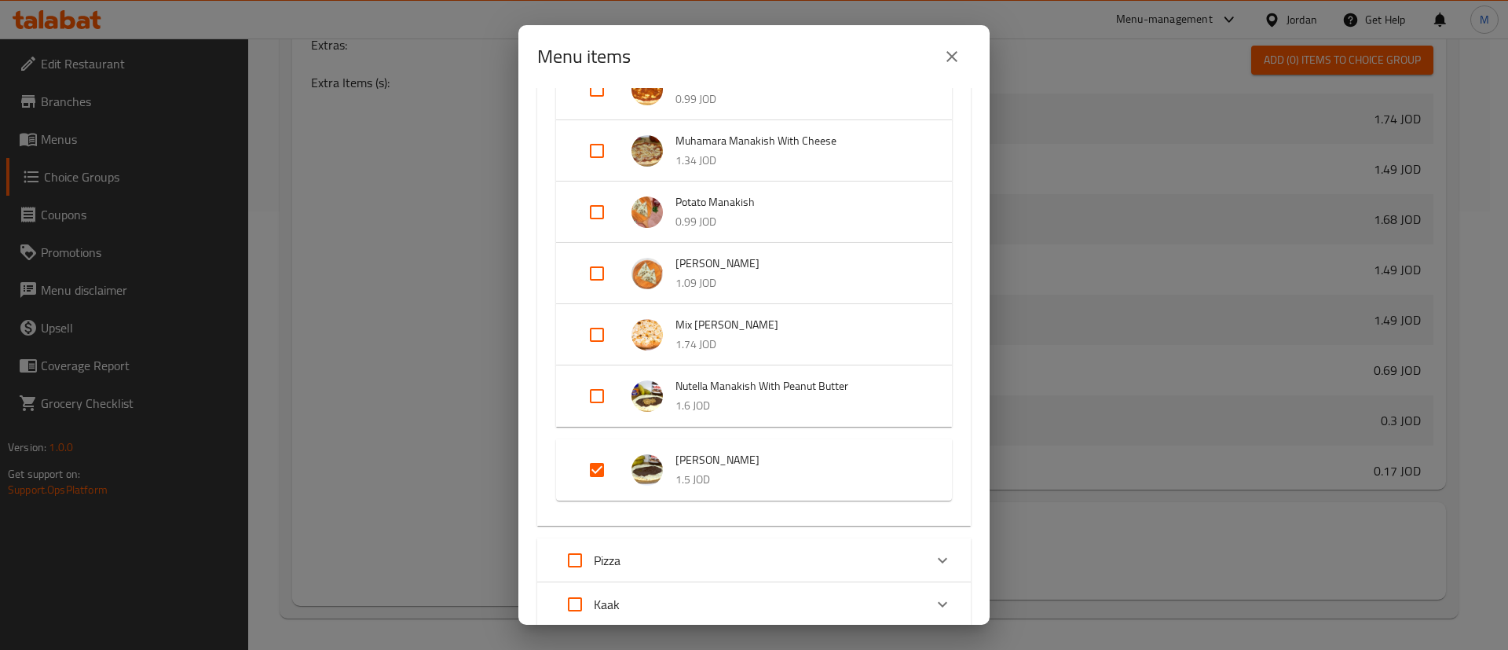 The height and width of the screenshot is (650, 1508). Describe the element at coordinates (798, 202) in the screenshot. I see `span: Potato Manakish` at that location.